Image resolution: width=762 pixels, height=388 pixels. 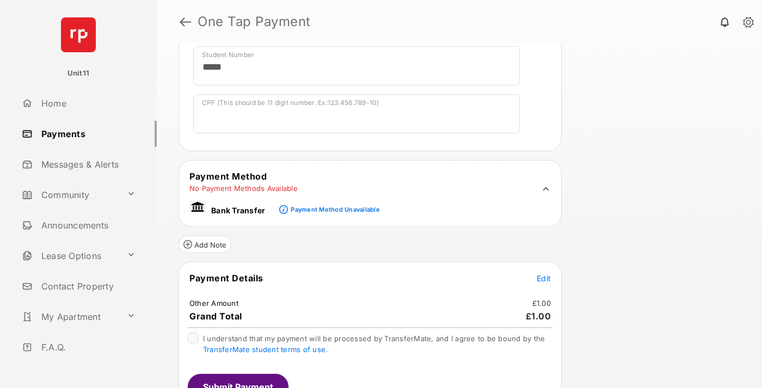 What do you see at coordinates (87, 164) in the screenshot?
I see `a: Messages & Alerts` at bounding box center [87, 164].